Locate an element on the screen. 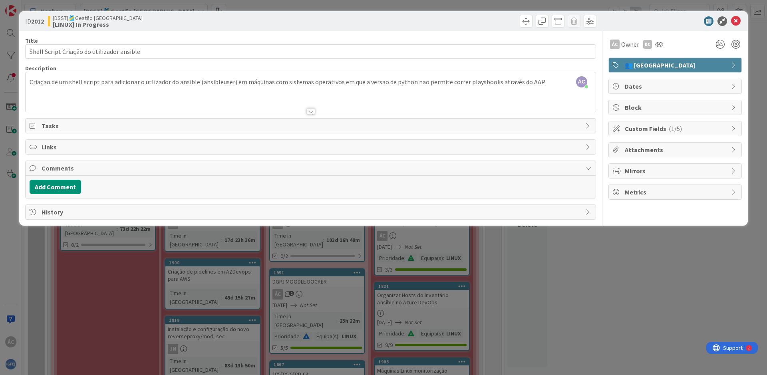 The width and height of the screenshot is (767, 375). span: Tasks is located at coordinates (311, 126).